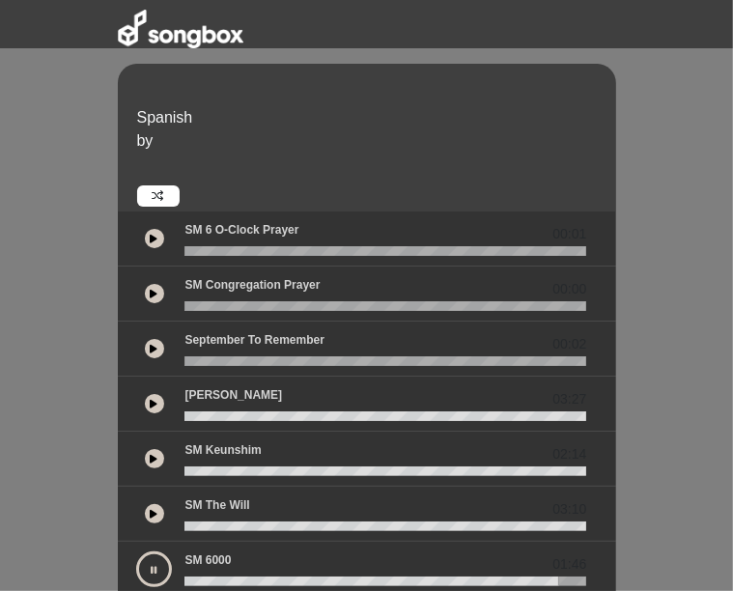 The width and height of the screenshot is (733, 591). Describe the element at coordinates (222, 450) in the screenshot. I see `p: SM Keunshim` at that location.